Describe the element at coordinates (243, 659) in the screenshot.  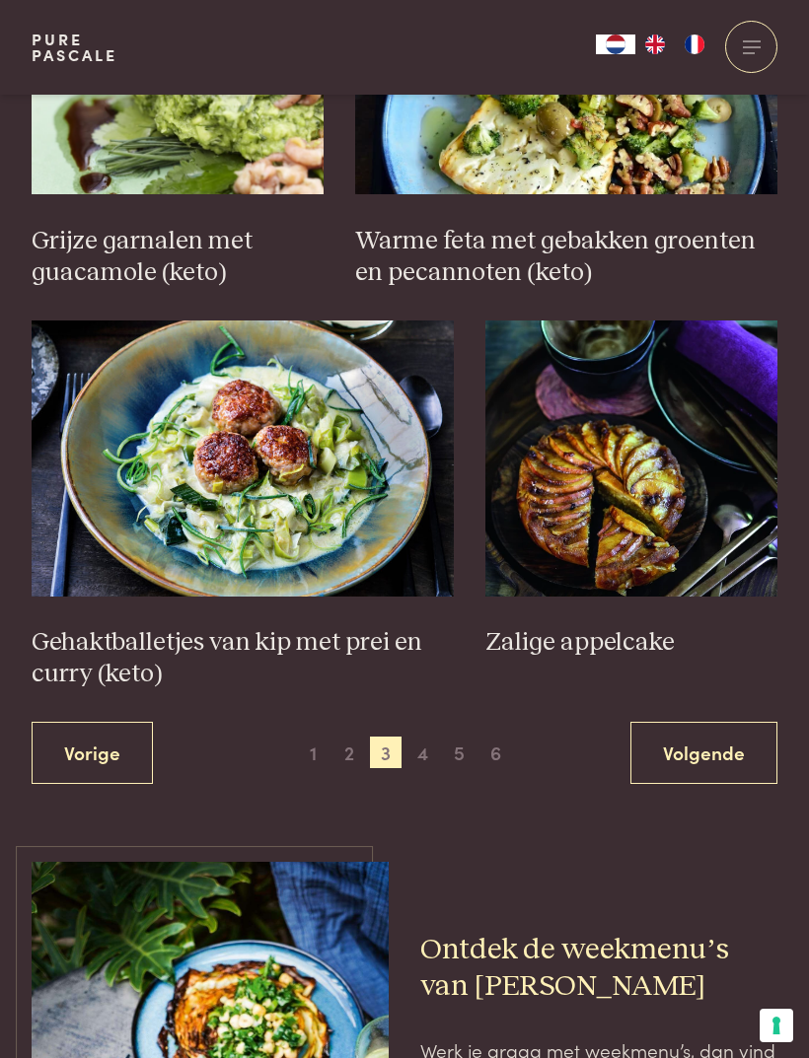
I see `h3: Gehaktballetjes van kip met prei en curry (keto)` at that location.